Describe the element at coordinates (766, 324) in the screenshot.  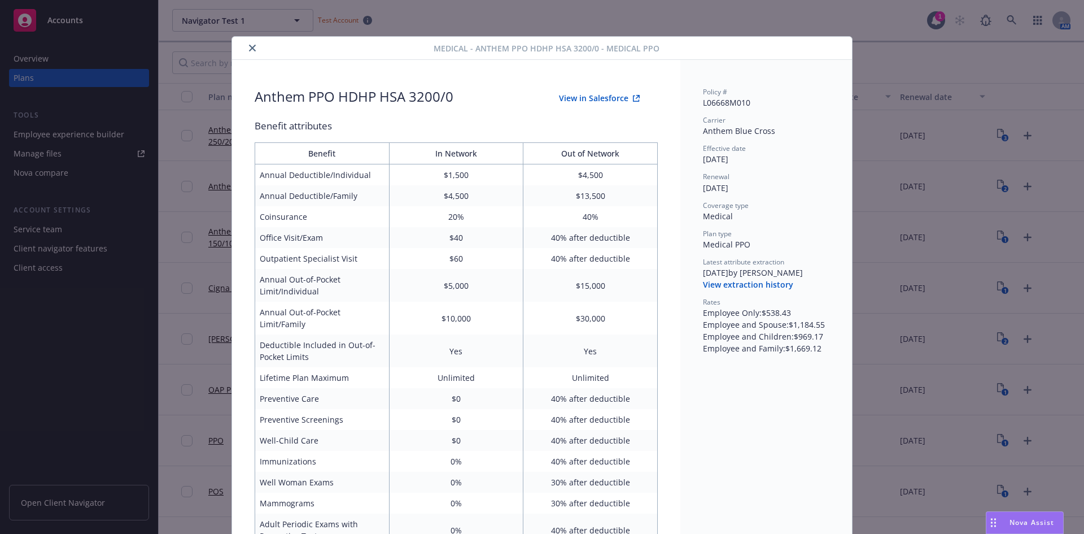
I see `div: Employee and Spouse : $1,184.55` at that location.